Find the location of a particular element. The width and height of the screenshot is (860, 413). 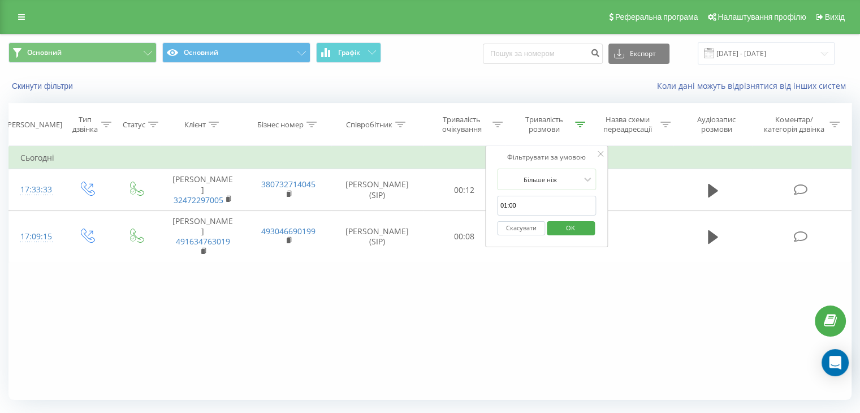

a: 32472297005 is located at coordinates (198, 200).